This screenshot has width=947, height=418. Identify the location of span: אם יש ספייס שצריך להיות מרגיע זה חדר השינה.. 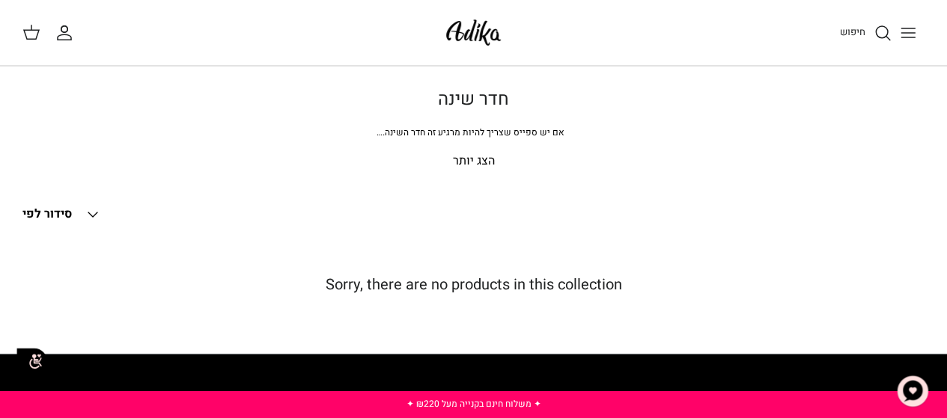
(470, 133).